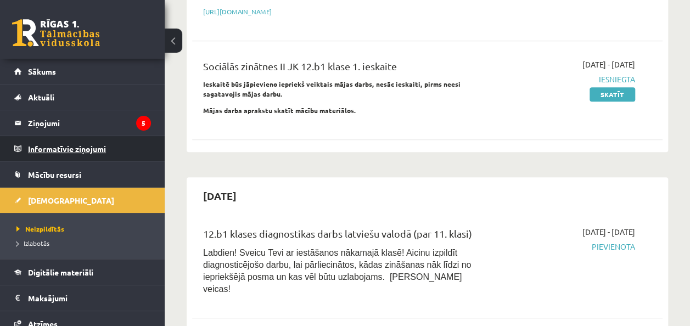 This screenshot has width=690, height=326. Describe the element at coordinates (41, 97) in the screenshot. I see `span: Aktuāli` at that location.